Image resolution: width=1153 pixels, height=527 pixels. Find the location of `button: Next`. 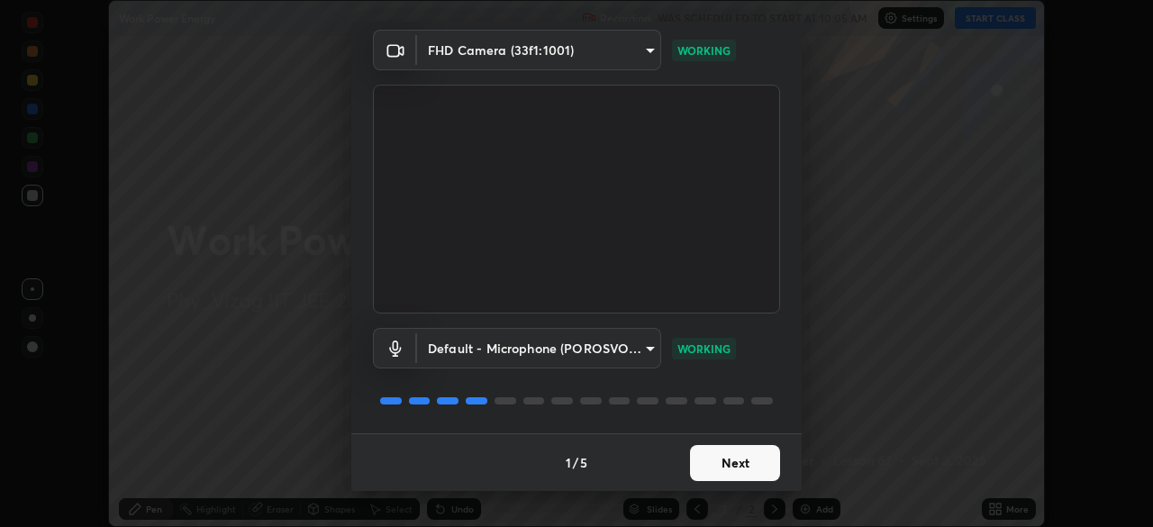

button: Next is located at coordinates (735, 463).